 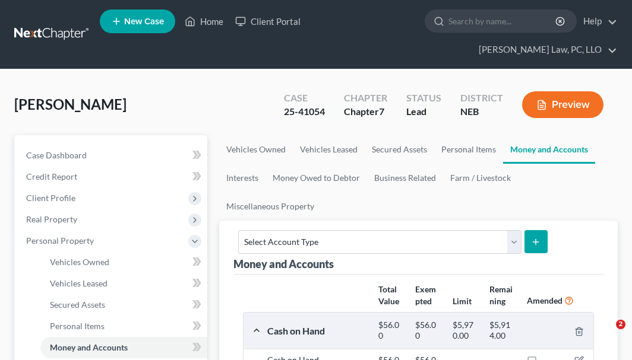 What do you see at coordinates (502, 331) in the screenshot?
I see `div: $5,914.00` at bounding box center [502, 331].